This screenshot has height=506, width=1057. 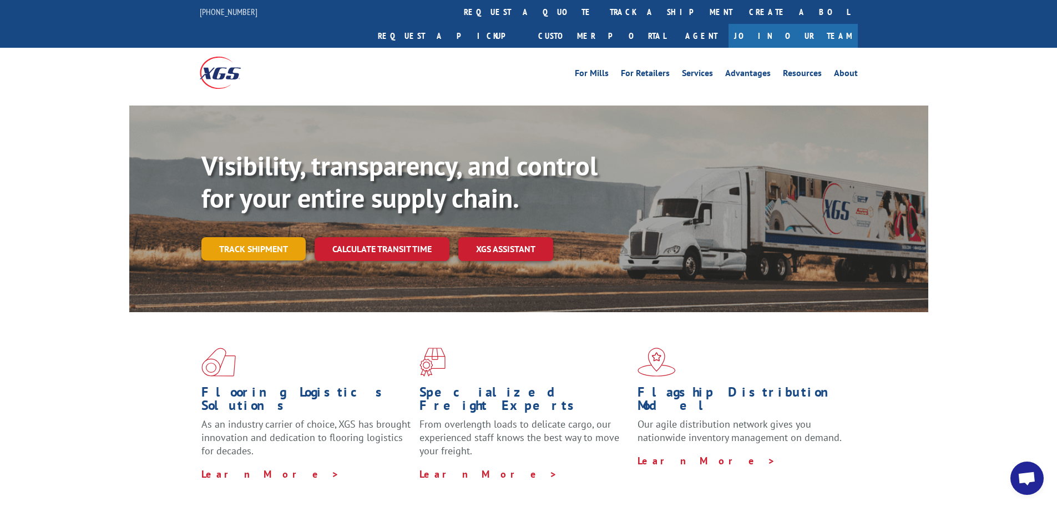 What do you see at coordinates (793, 36) in the screenshot?
I see `a: Join Our Team` at bounding box center [793, 36].